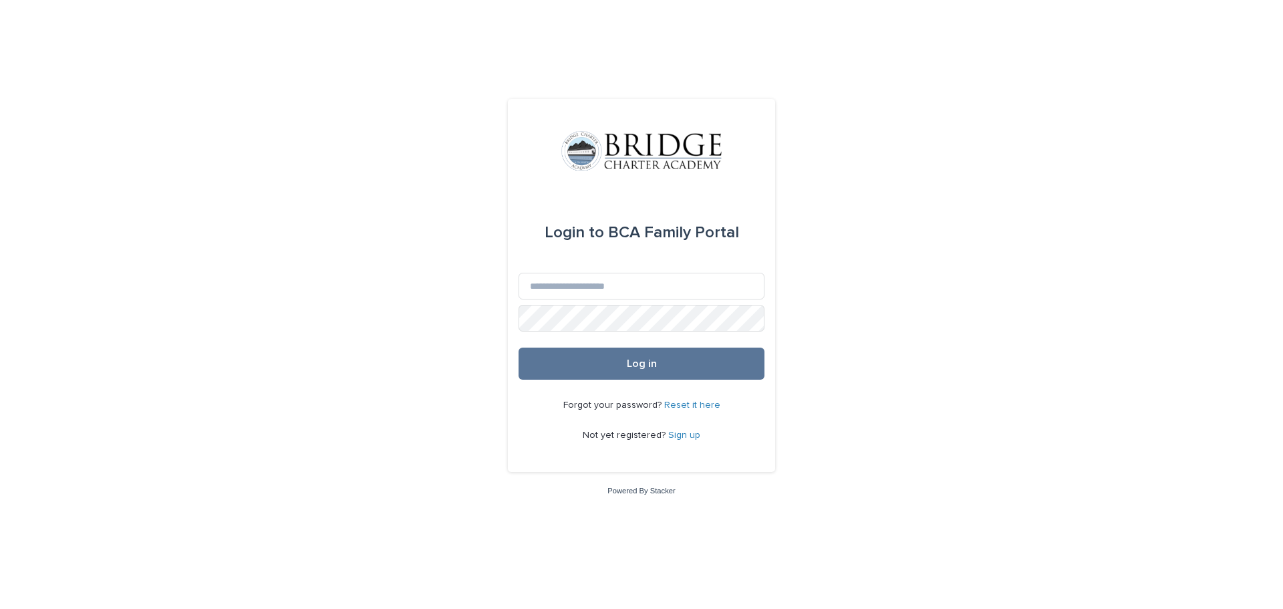  Describe the element at coordinates (642, 364) in the screenshot. I see `span: Log in` at that location.